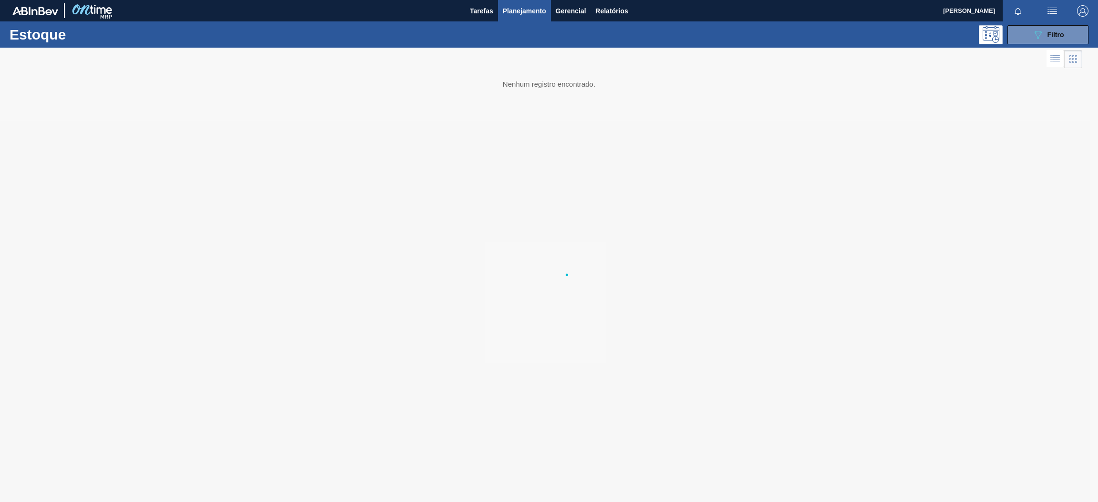  What do you see at coordinates (1052, 11) in the screenshot?
I see `img: userActions` at bounding box center [1052, 11].